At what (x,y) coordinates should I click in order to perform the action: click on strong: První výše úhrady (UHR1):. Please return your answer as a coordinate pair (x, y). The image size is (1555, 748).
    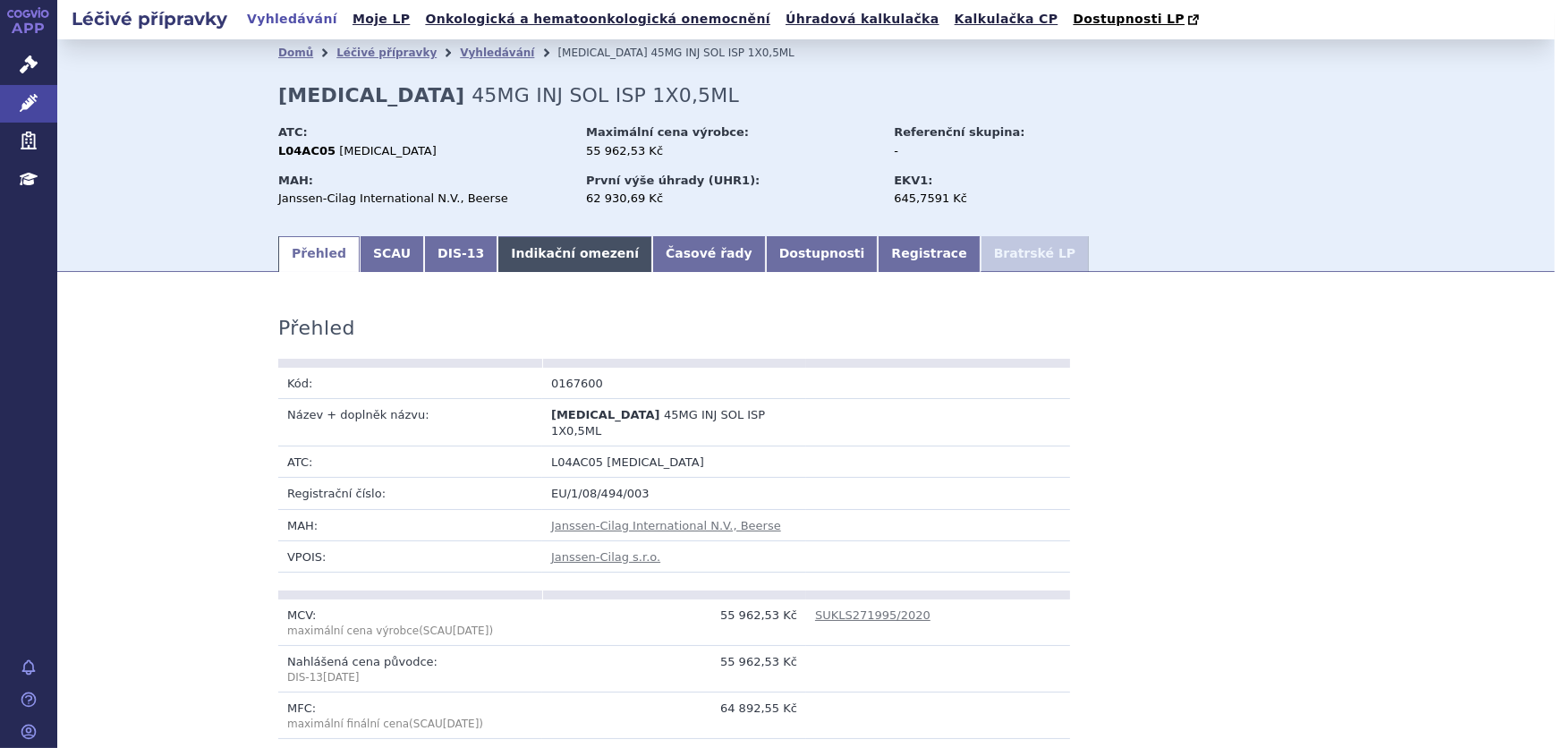
    Looking at the image, I should click on (673, 180).